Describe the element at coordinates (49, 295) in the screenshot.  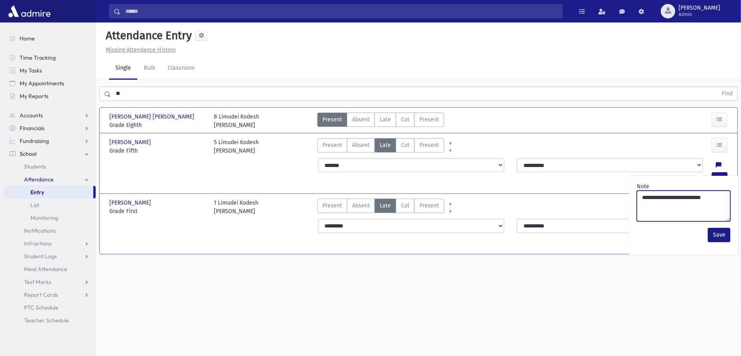
I see `a: Report Cards` at that location.